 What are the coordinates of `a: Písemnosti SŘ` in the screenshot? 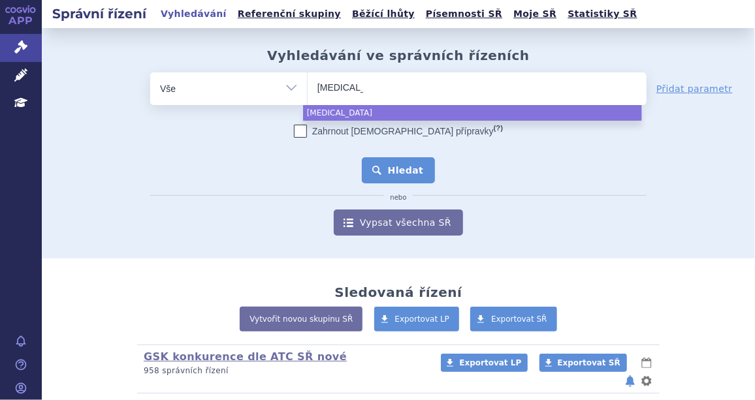 It's located at (463, 14).